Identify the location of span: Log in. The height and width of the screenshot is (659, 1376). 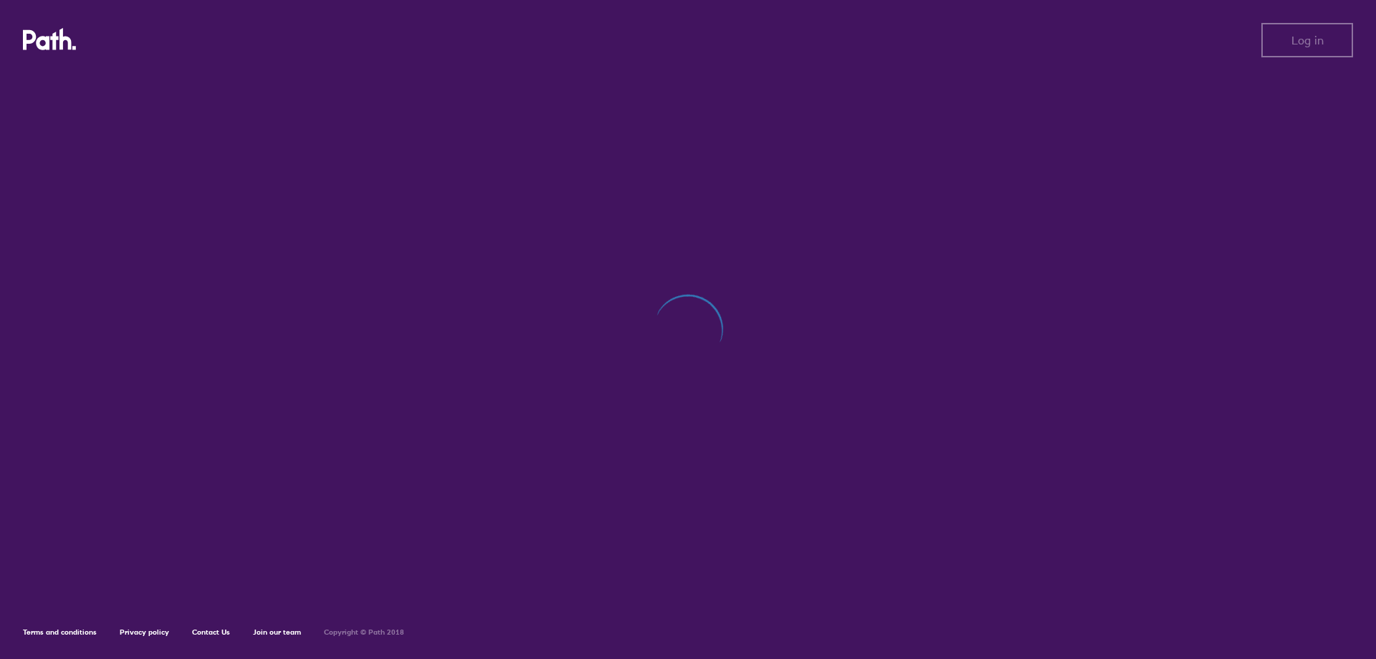
(1307, 40).